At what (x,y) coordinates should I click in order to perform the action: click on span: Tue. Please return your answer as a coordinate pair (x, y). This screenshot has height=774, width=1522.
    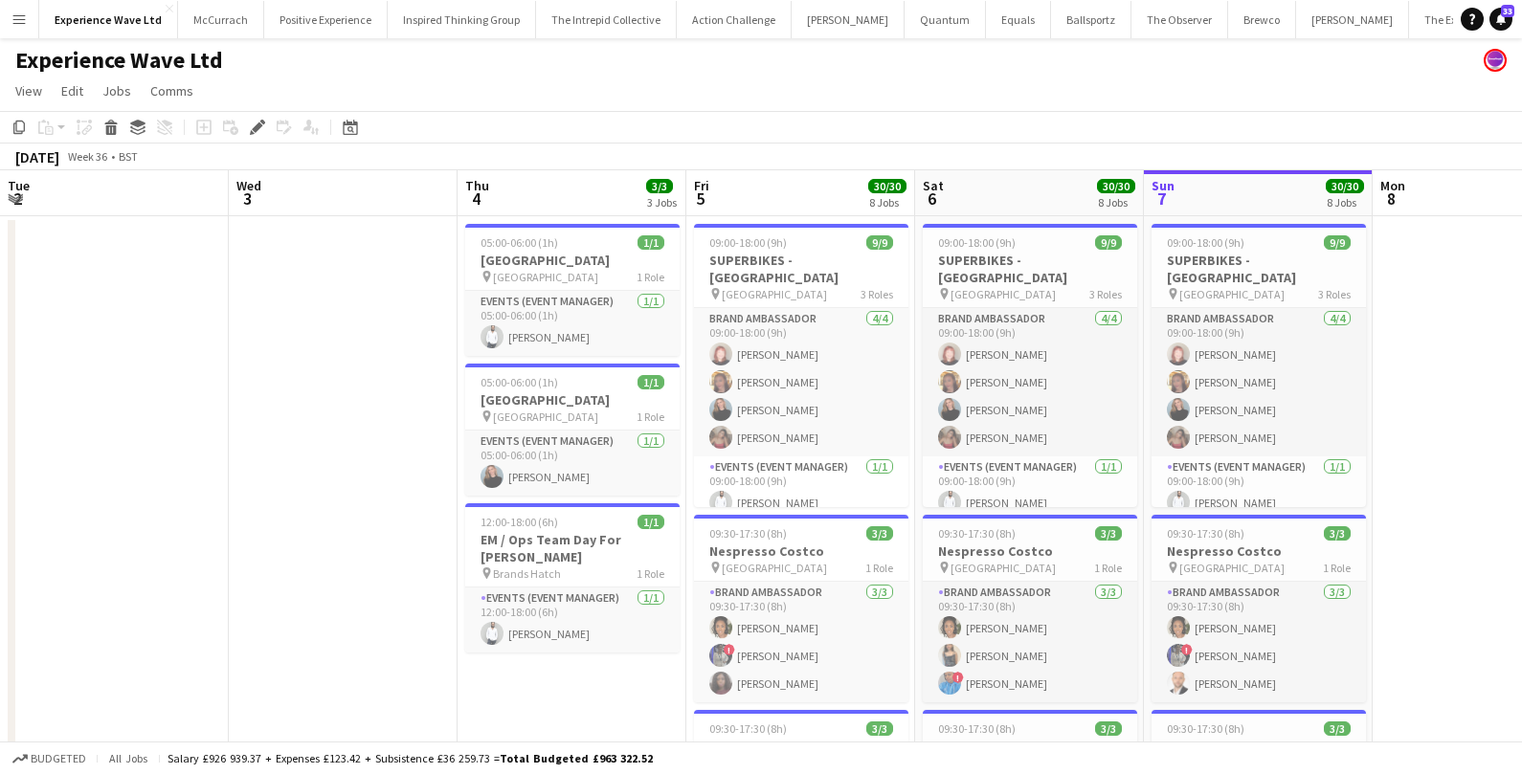
    Looking at the image, I should click on (18, 186).